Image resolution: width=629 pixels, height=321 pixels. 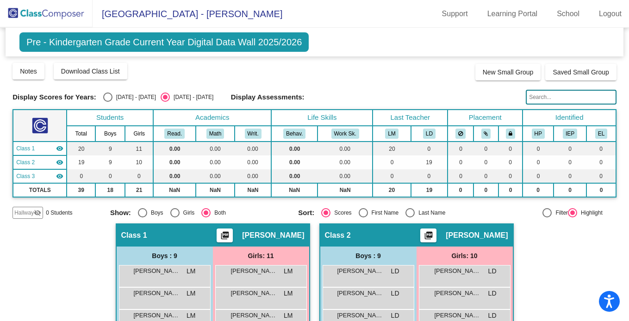 What do you see at coordinates (465, 256) in the screenshot?
I see `div: Girls: 10` at bounding box center [465, 256].